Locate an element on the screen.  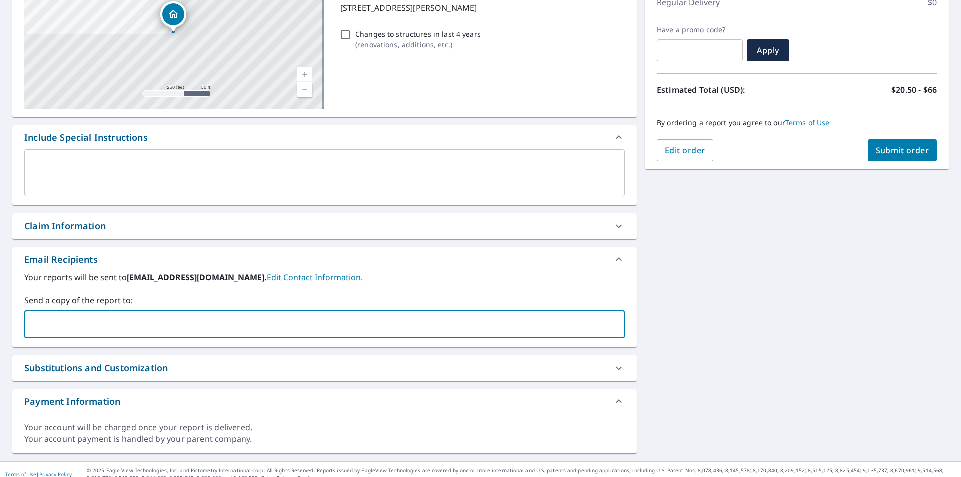
a: Current Level 17, Zoom In is located at coordinates (305, 74).